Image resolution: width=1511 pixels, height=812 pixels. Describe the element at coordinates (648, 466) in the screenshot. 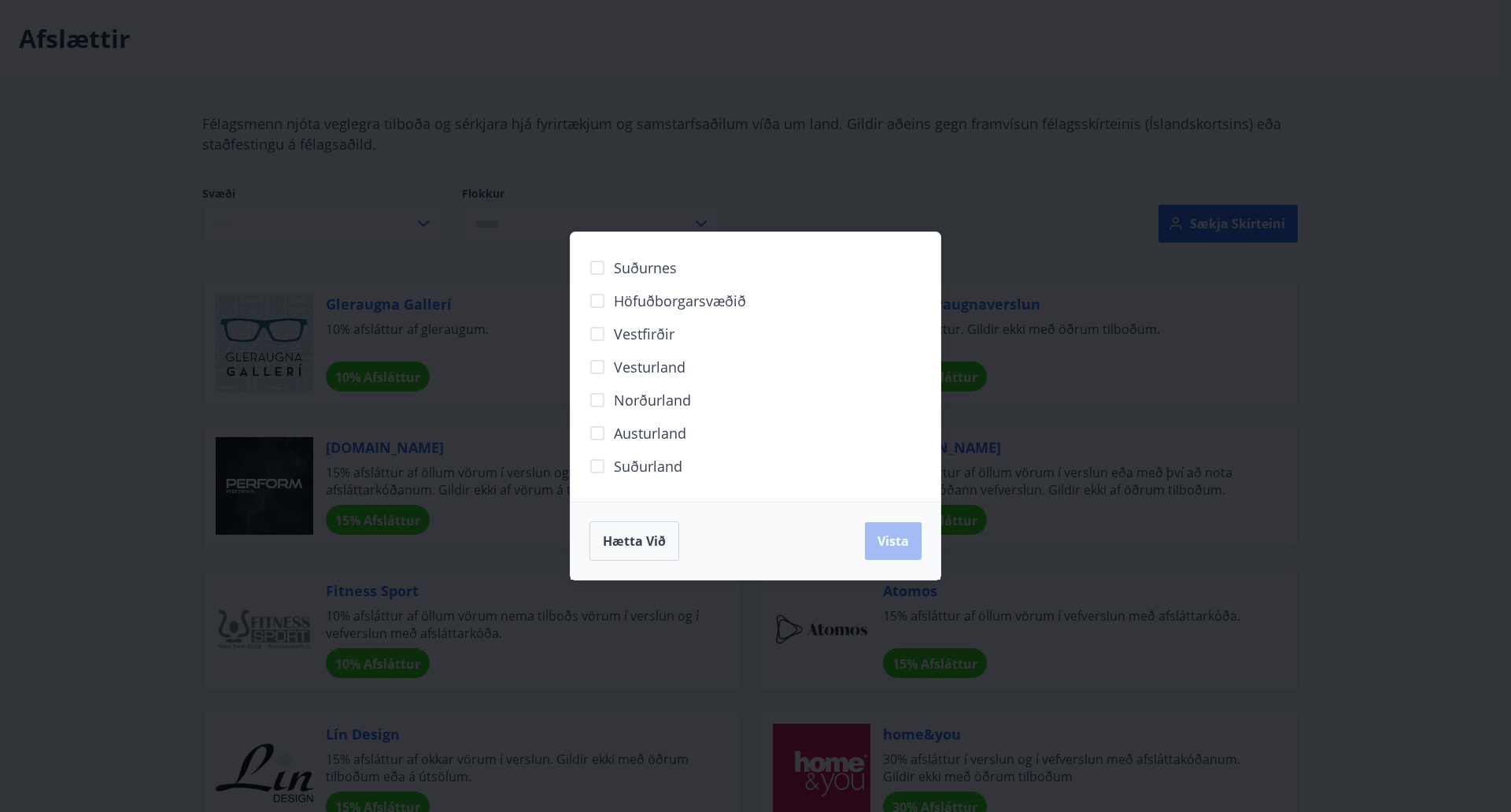

I see `span: Suðurland` at that location.